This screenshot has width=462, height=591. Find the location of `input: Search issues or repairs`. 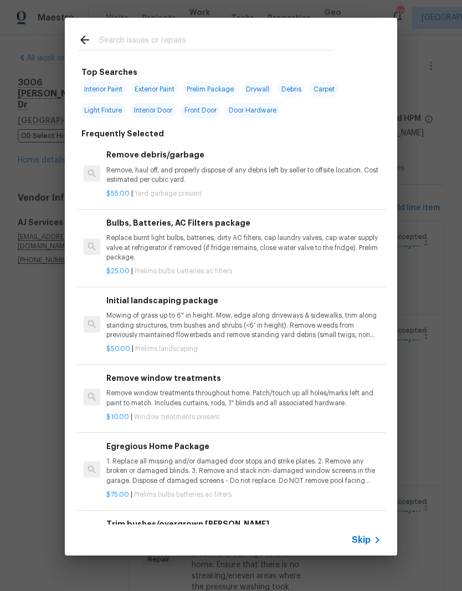

input: Search issues or repairs is located at coordinates (217, 42).